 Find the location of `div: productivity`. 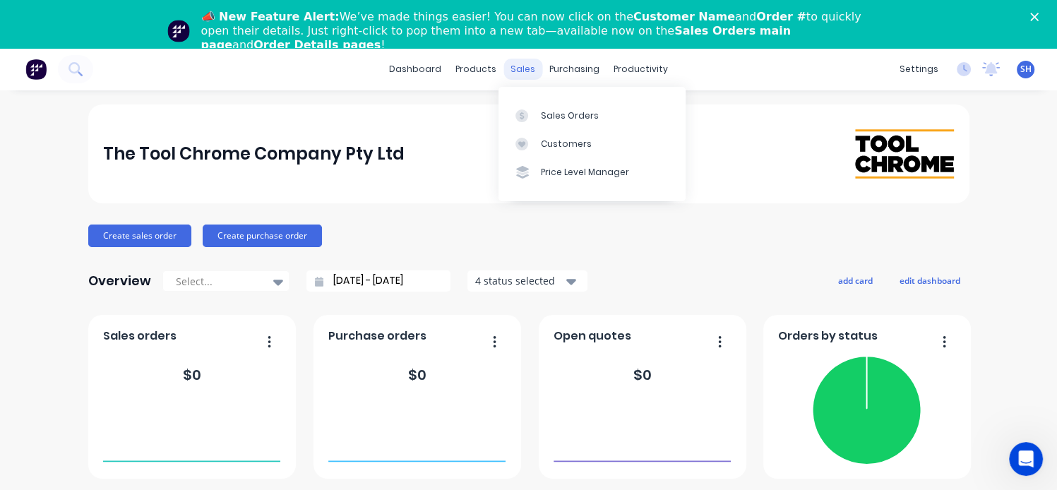

div: productivity is located at coordinates (640, 69).